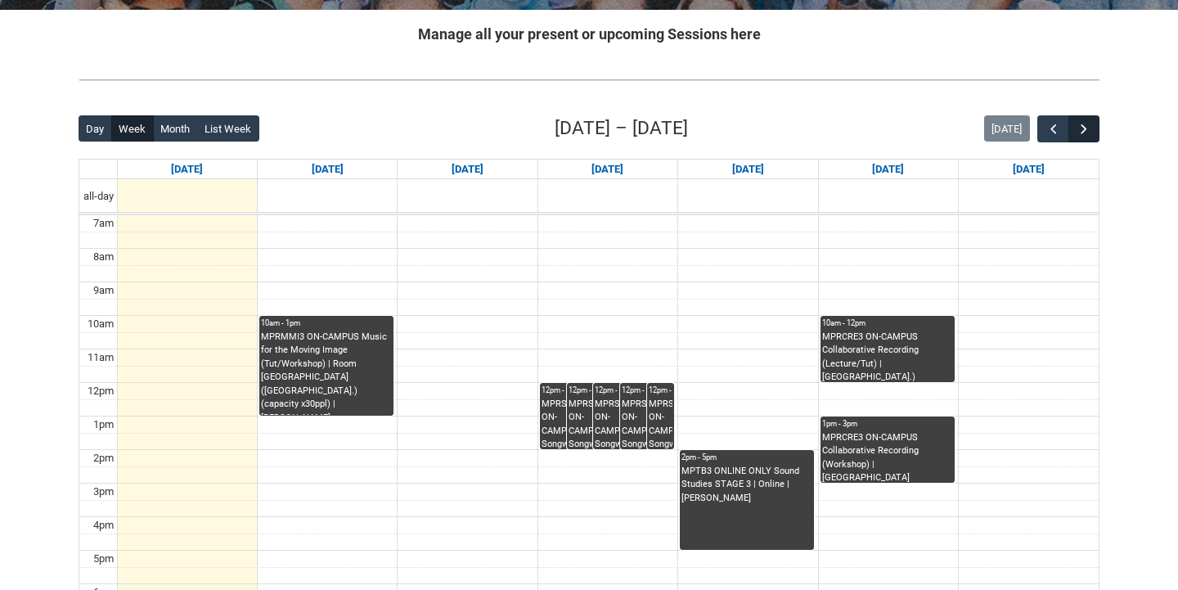 The image size is (1178, 590). I want to click on div: 11am, so click(101, 357).